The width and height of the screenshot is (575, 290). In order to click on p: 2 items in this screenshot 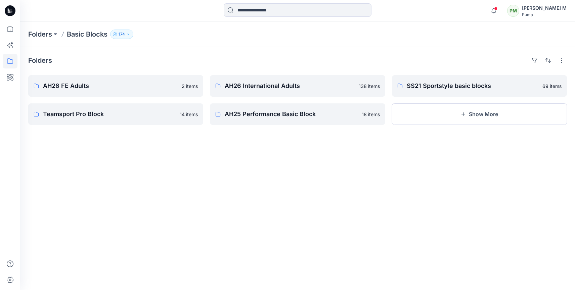, I will do `click(190, 86)`.